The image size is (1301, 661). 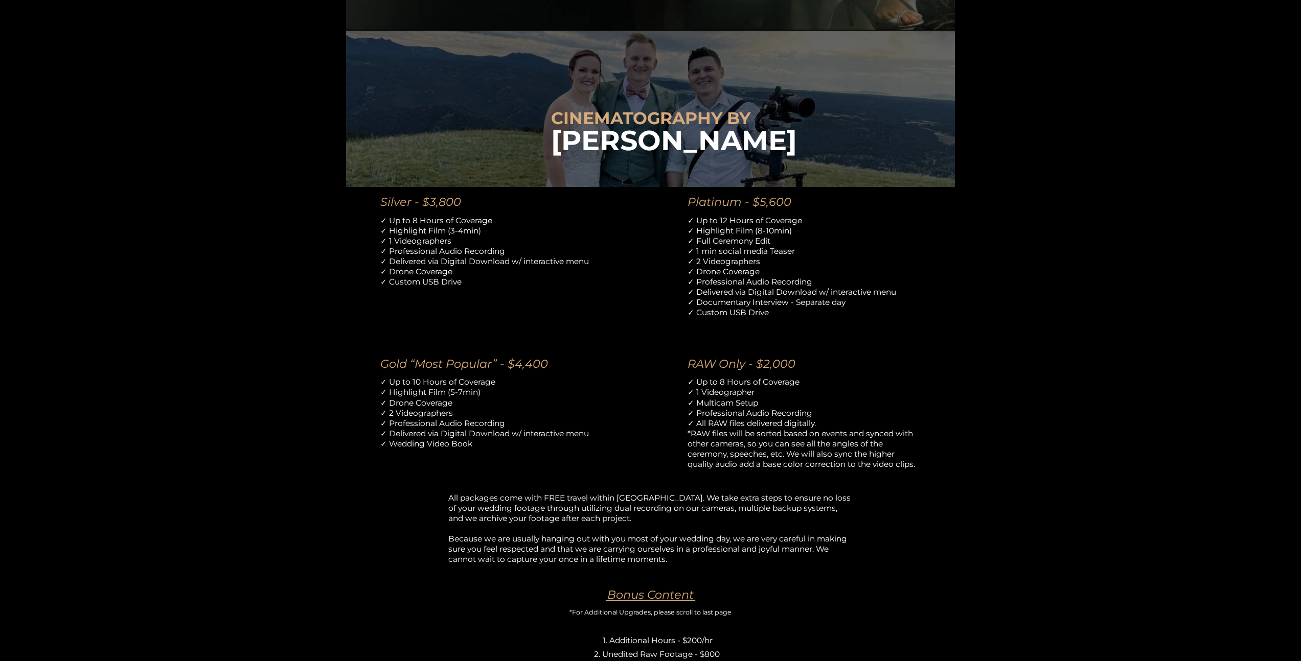 What do you see at coordinates (651, 118) in the screenshot?
I see `strong: CINEMATOGRAPHY BY` at bounding box center [651, 118].